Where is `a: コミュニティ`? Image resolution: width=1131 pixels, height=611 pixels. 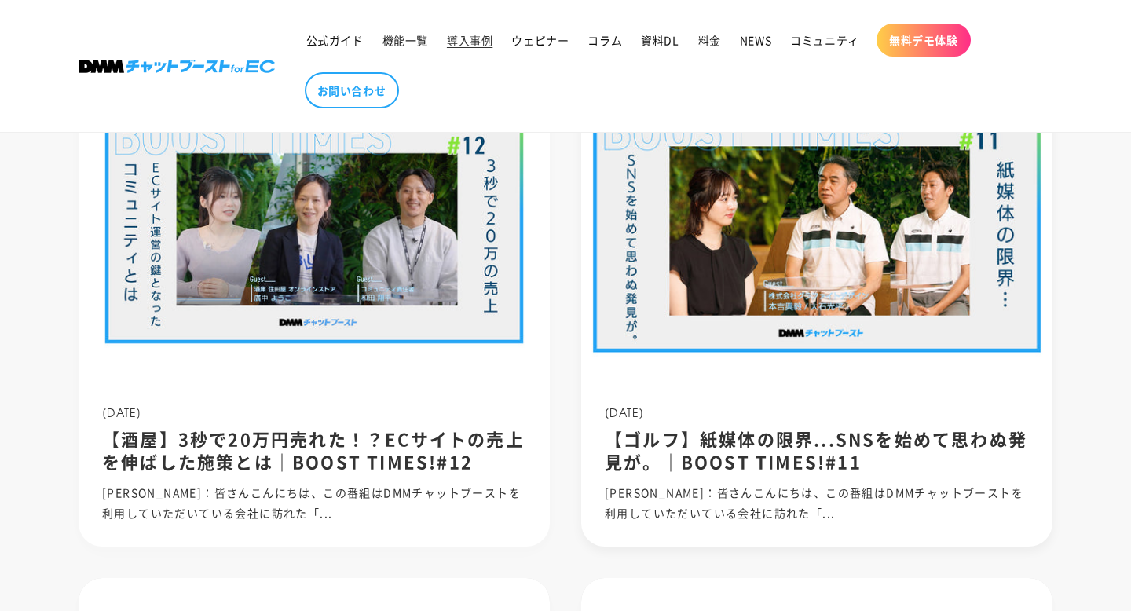 a: コミュニティ is located at coordinates (824, 40).